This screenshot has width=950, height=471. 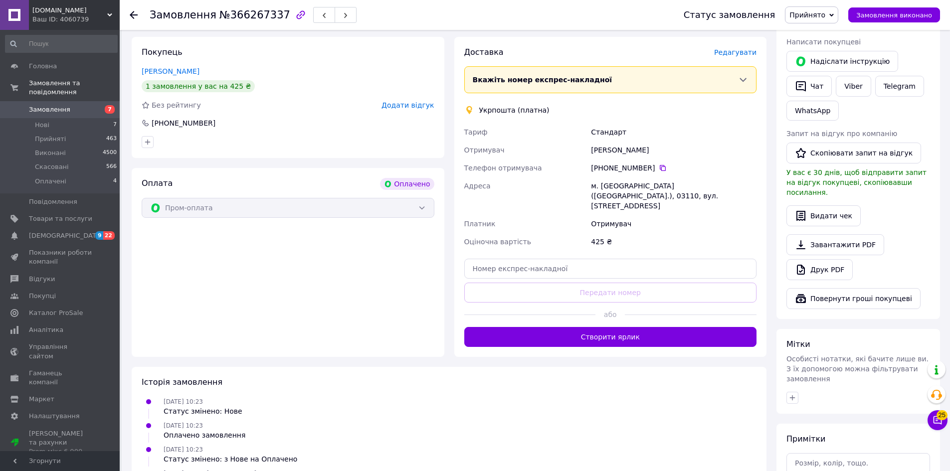 I want to click on span: Виконані, so click(x=50, y=153).